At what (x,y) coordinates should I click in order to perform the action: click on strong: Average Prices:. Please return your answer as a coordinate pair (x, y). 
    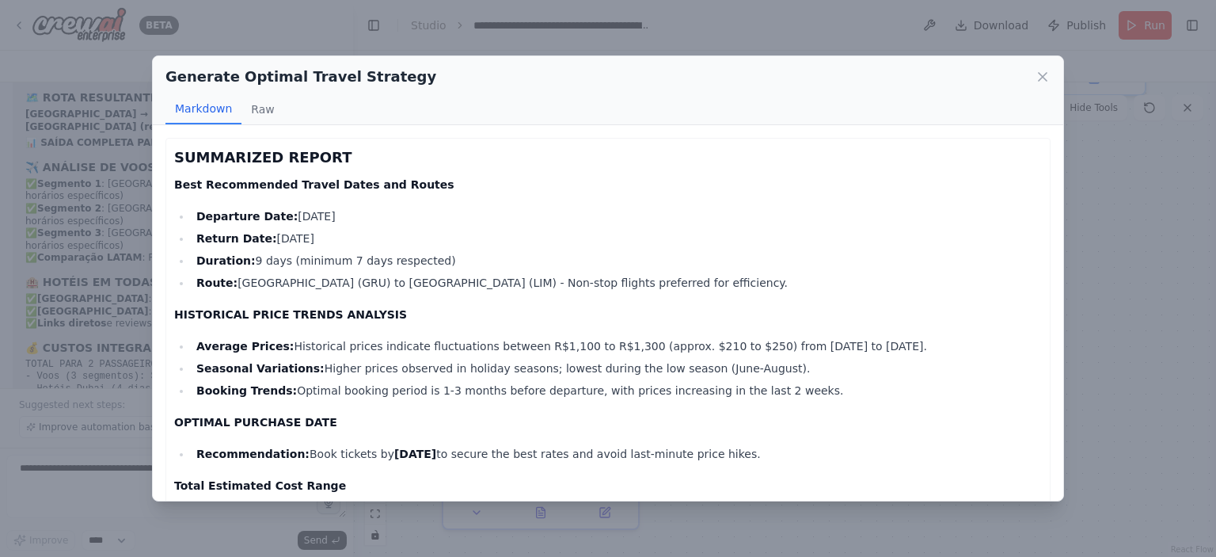
    Looking at the image, I should click on (245, 346).